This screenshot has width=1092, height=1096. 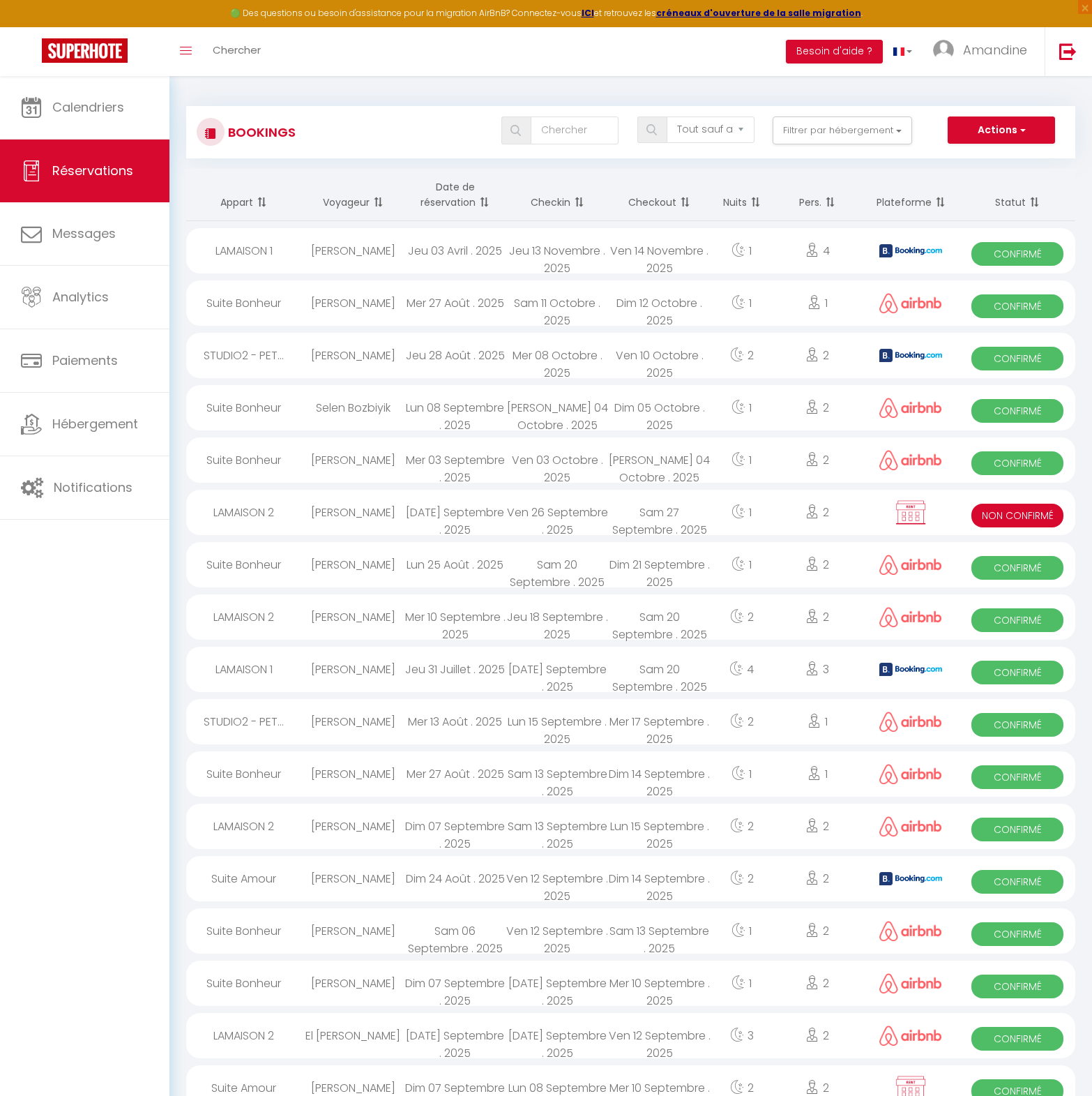 What do you see at coordinates (588, 13) in the screenshot?
I see `a: ICI` at bounding box center [588, 13].